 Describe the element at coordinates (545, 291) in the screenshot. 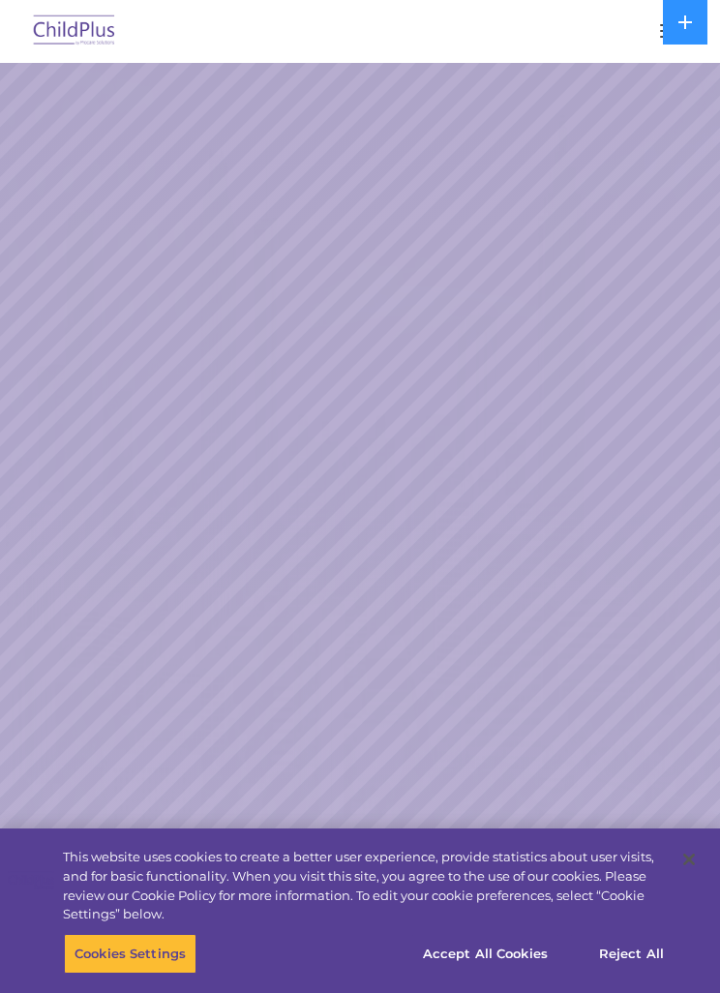

I see `a: Learn More` at that location.